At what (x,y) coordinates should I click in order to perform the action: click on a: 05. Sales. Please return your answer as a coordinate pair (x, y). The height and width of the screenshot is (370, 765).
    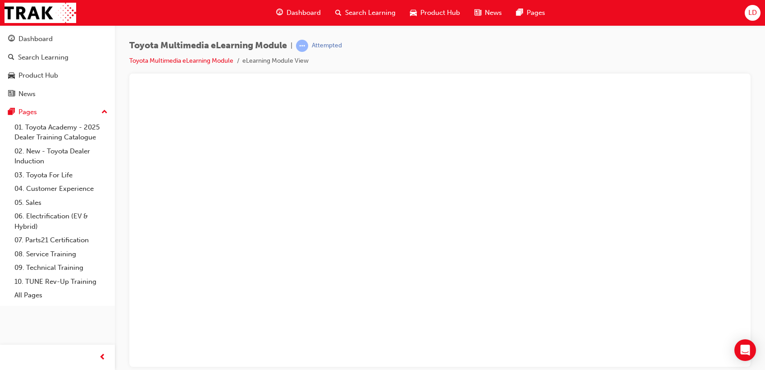
    Looking at the image, I should click on (61, 202).